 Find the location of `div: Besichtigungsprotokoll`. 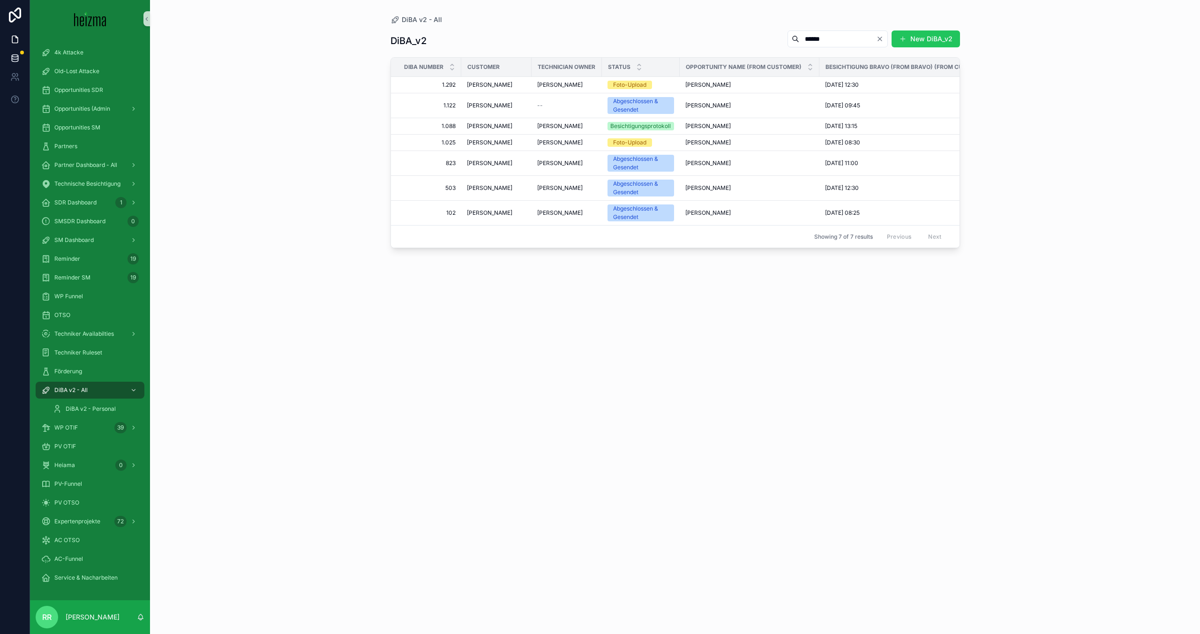

div: Besichtigungsprotokoll is located at coordinates (640, 126).